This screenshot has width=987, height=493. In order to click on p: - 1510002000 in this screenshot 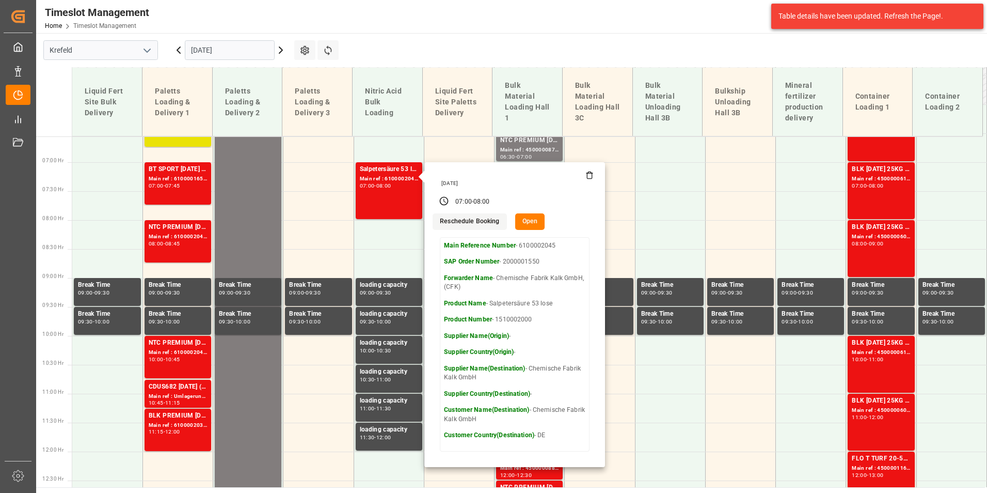, I will do `click(515, 320)`.